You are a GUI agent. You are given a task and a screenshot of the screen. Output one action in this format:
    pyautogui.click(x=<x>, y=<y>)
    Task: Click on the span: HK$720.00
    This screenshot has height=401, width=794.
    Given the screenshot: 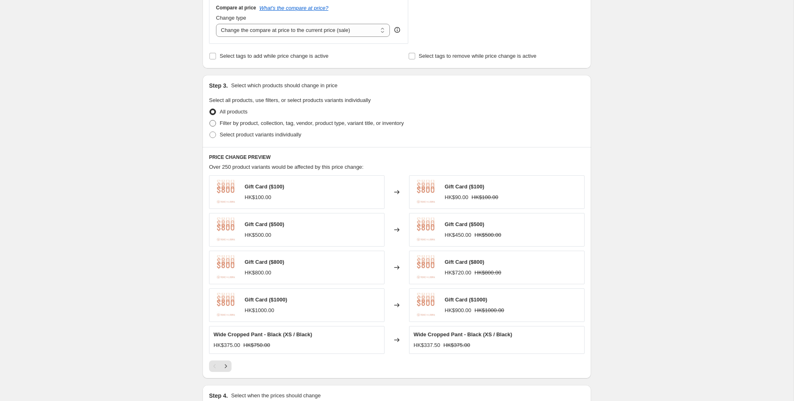 What is the action you would take?
    pyautogui.click(x=458, y=272)
    